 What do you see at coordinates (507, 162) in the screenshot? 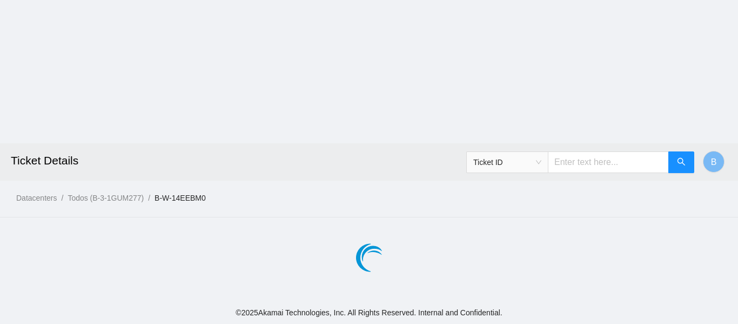
I see `span: Ticket ID` at bounding box center [507, 162].